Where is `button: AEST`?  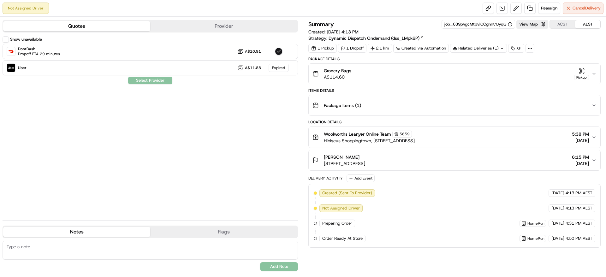 button: AEST is located at coordinates (588, 24).